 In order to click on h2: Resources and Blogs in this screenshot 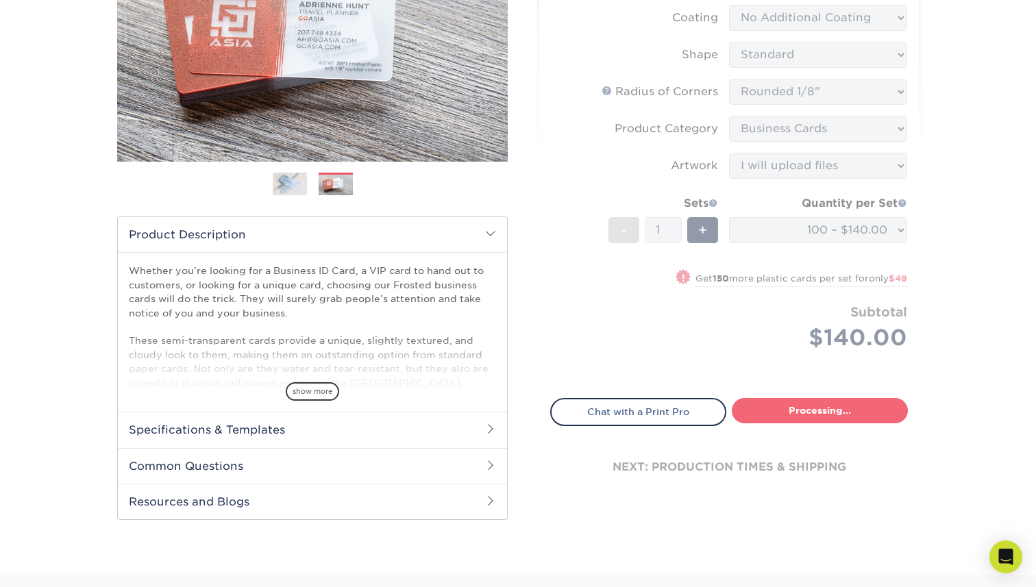, I will do `click(312, 502)`.